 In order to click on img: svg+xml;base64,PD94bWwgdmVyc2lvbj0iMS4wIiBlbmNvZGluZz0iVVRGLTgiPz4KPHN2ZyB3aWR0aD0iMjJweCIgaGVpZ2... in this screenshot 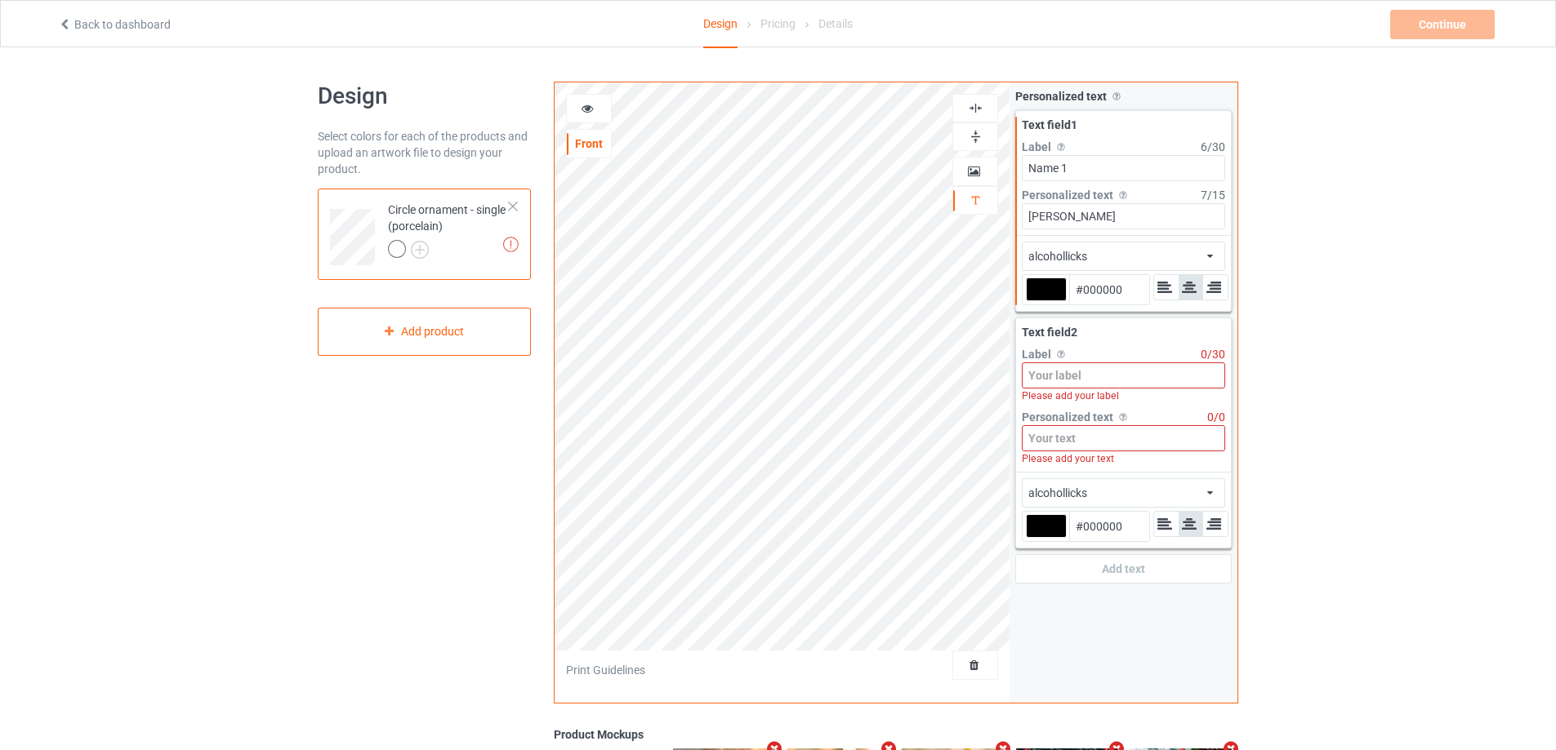, I will do `click(420, 250)`.